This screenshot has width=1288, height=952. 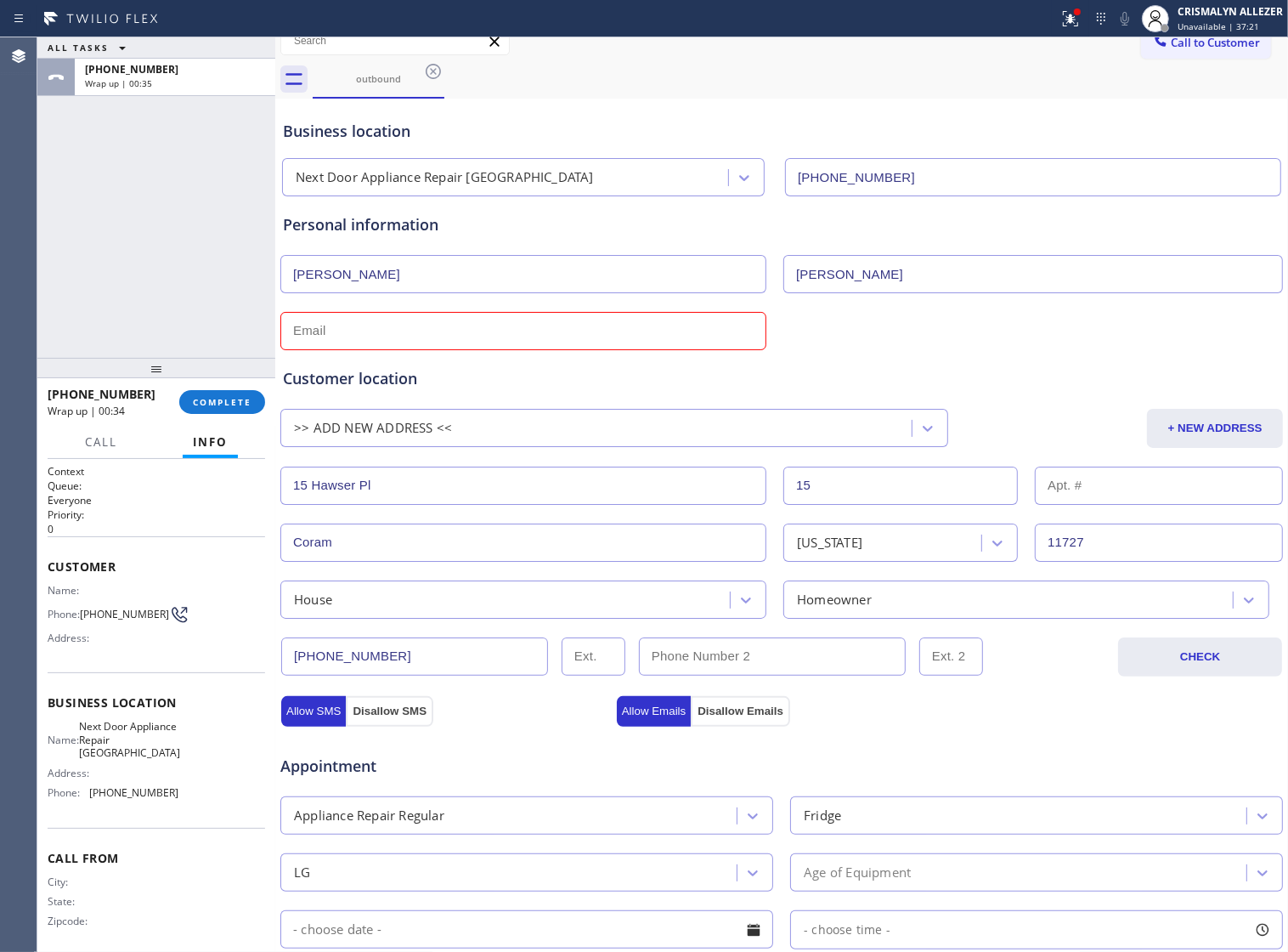 I want to click on input: Search, so click(x=395, y=41).